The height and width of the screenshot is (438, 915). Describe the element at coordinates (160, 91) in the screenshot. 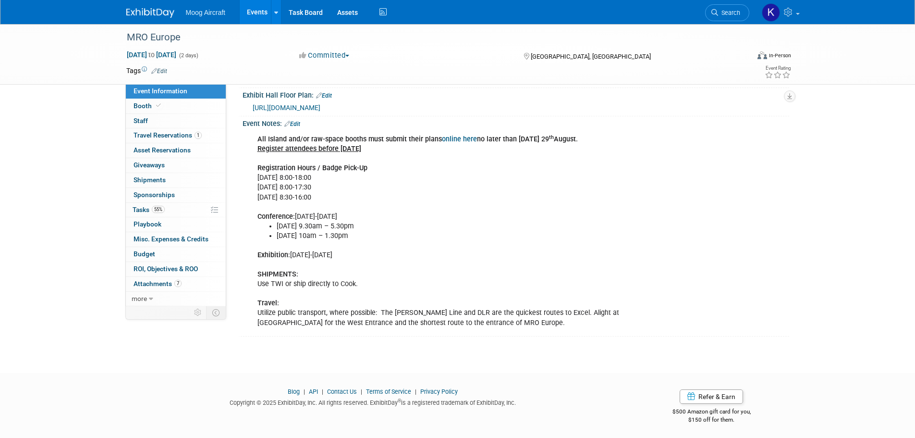

I see `span: Event Information` at that location.